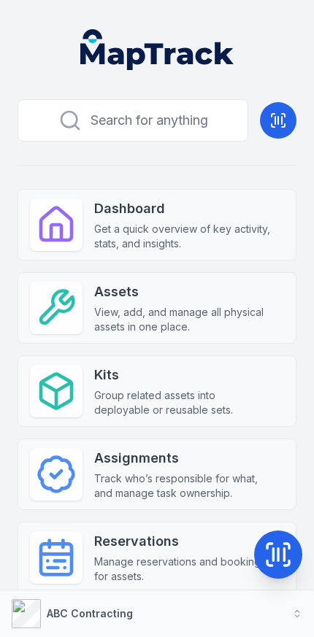  What do you see at coordinates (183, 319) in the screenshot?
I see `span: View, add, and manage all physical assets in one place.` at bounding box center [183, 319].